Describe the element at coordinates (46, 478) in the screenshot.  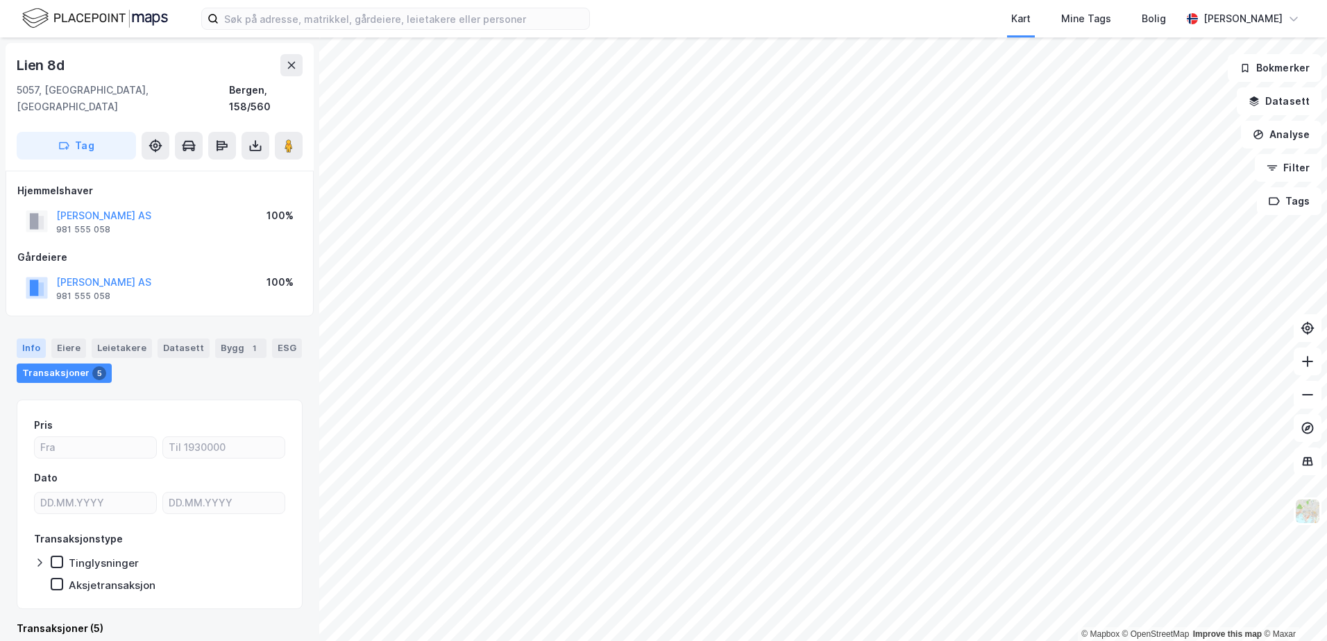
I see `div: Dato` at that location.